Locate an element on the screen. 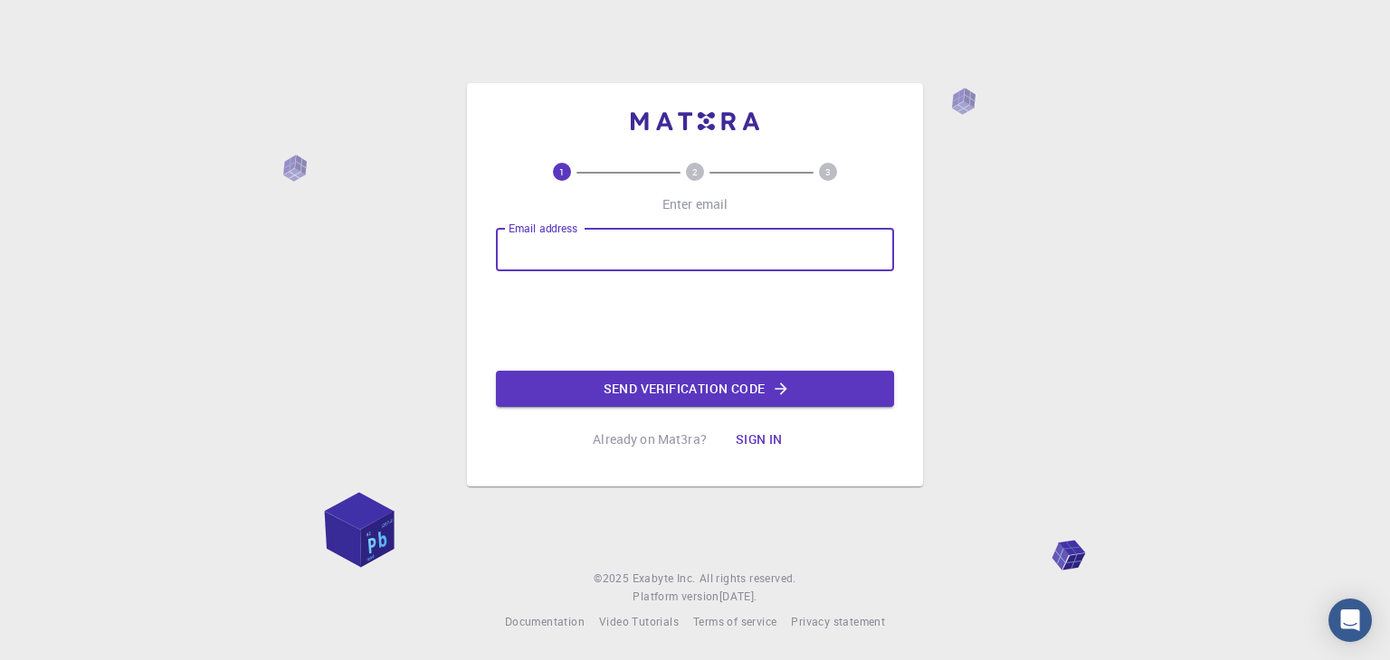 The height and width of the screenshot is (660, 1390). label: Email address is located at coordinates (543, 228).